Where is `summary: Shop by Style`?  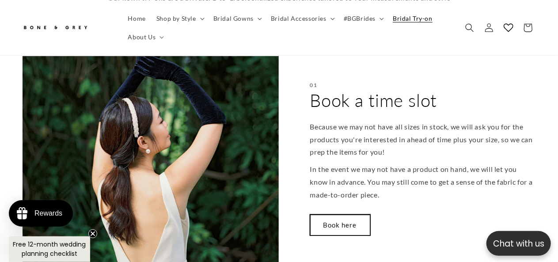 summary: Shop by Style is located at coordinates (179, 18).